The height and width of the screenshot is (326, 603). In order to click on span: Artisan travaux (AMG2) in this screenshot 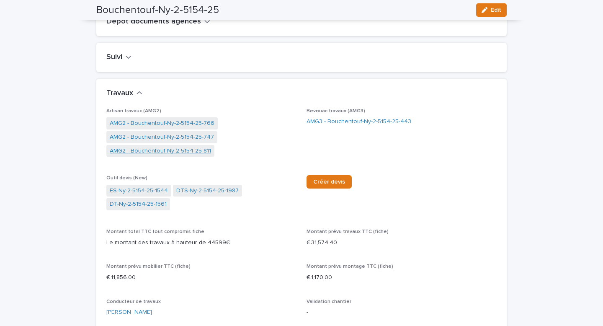, I will do `click(134, 111)`.